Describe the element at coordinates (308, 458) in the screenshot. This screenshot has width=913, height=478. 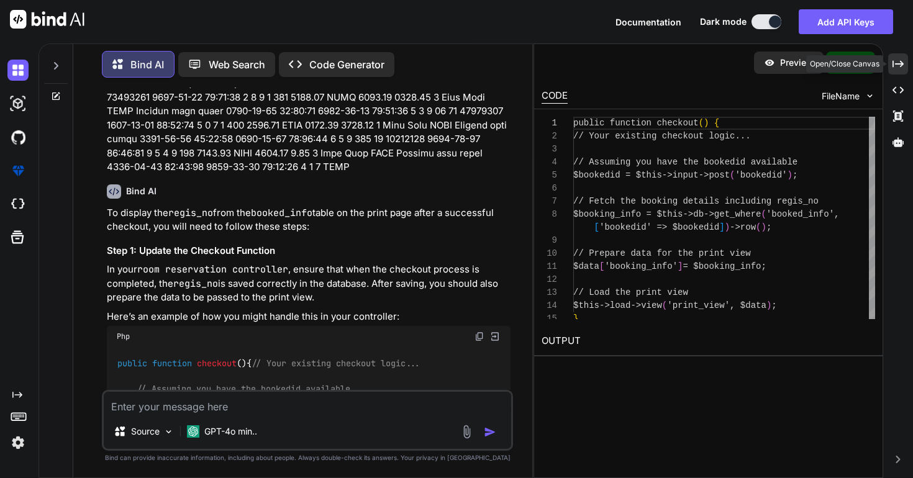
I see `p: Bind can provide inaccurate information, including about people. Always double-check its answers....` at that location.